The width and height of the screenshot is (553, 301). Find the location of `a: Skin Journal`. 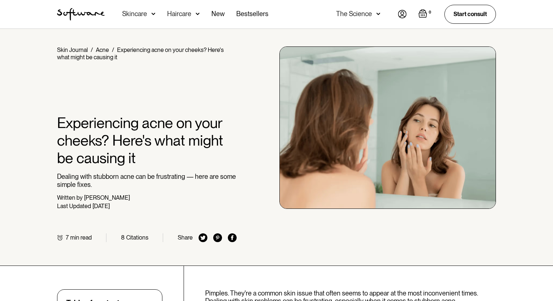

a: Skin Journal is located at coordinates (72, 50).